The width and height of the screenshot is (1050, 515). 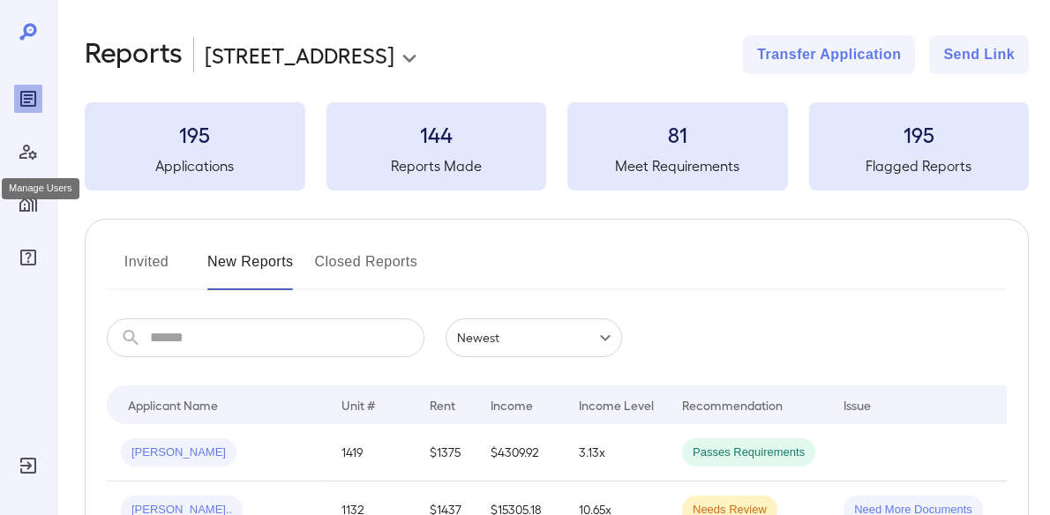 What do you see at coordinates (251, 269) in the screenshot?
I see `button: New Reports` at bounding box center [251, 269].